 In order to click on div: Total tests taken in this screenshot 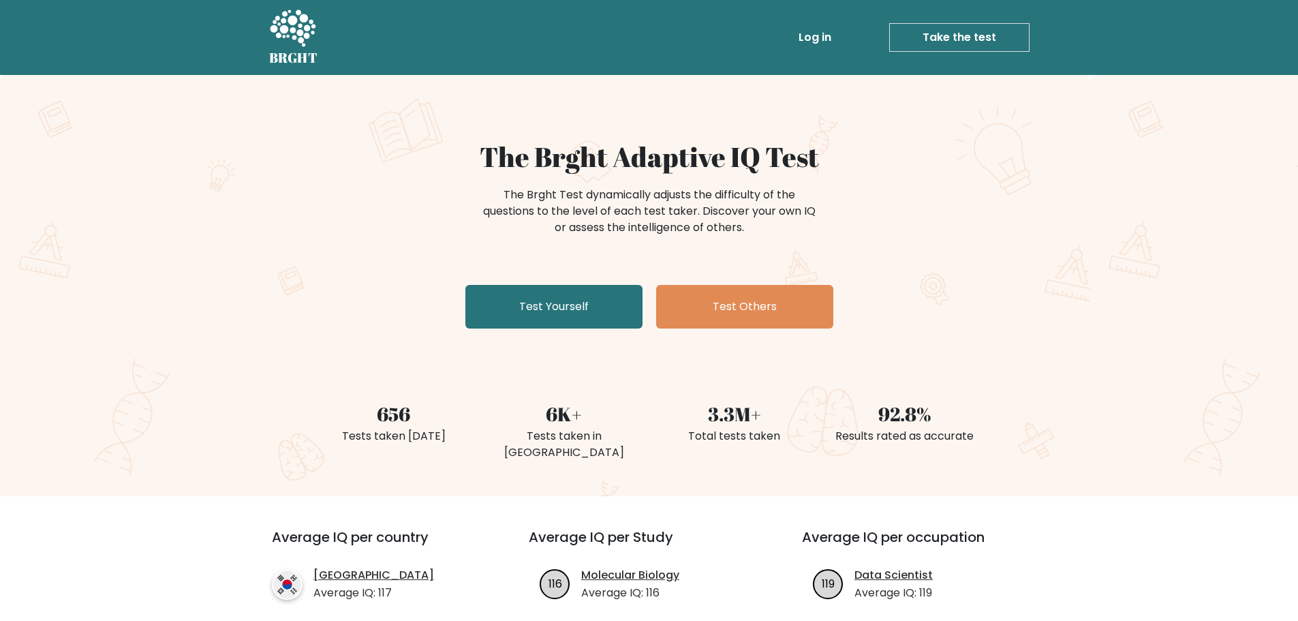, I will do `click(734, 436)`.